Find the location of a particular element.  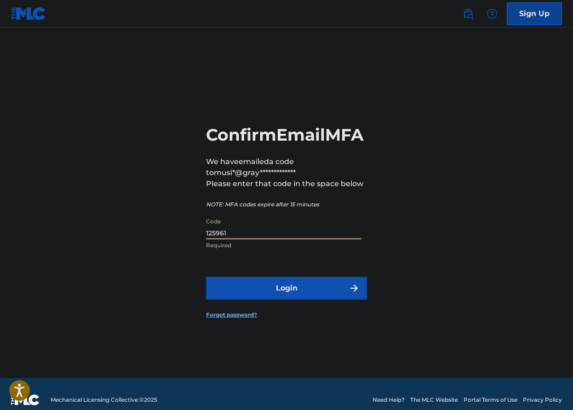

a: The MLC Website is located at coordinates (434, 400).